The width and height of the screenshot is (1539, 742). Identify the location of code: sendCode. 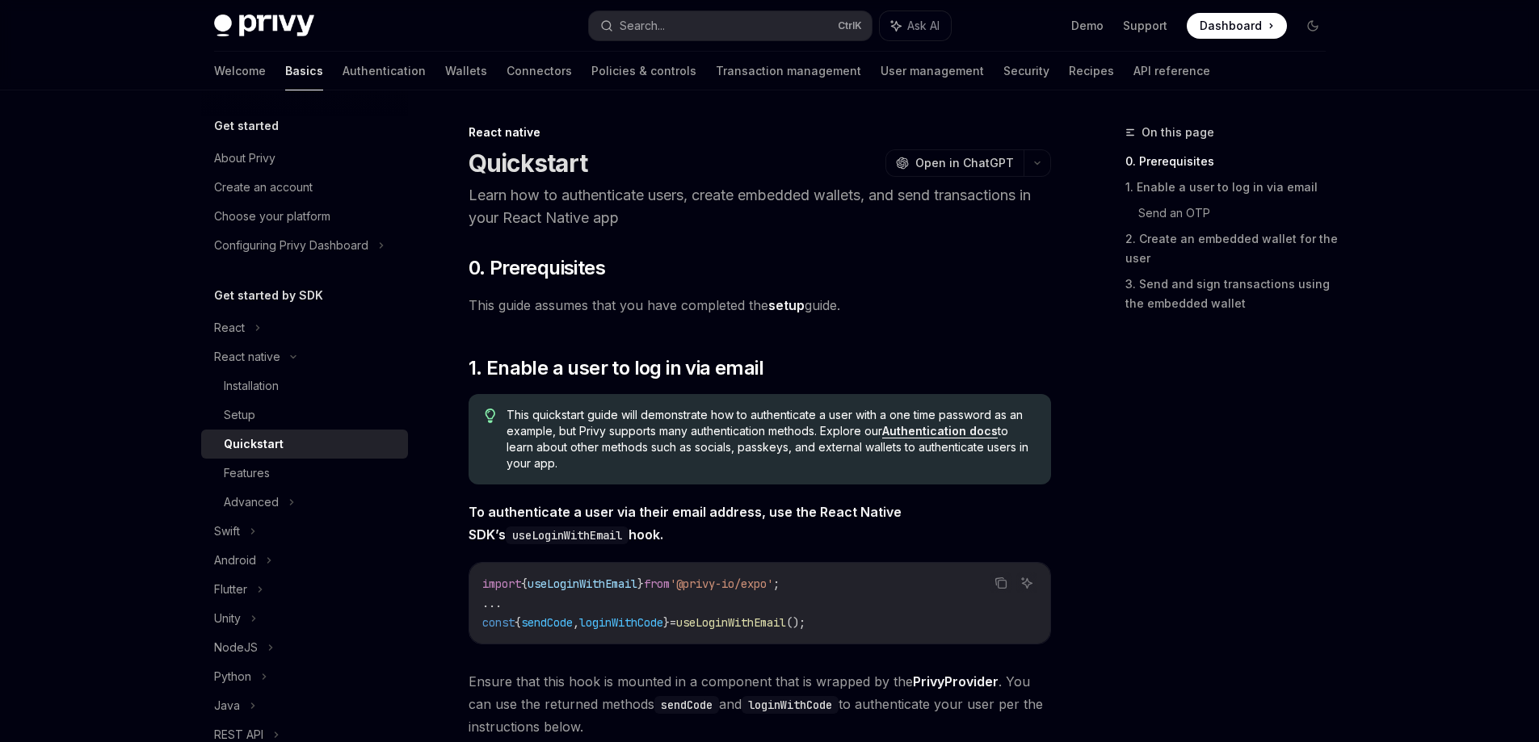
(687, 705).